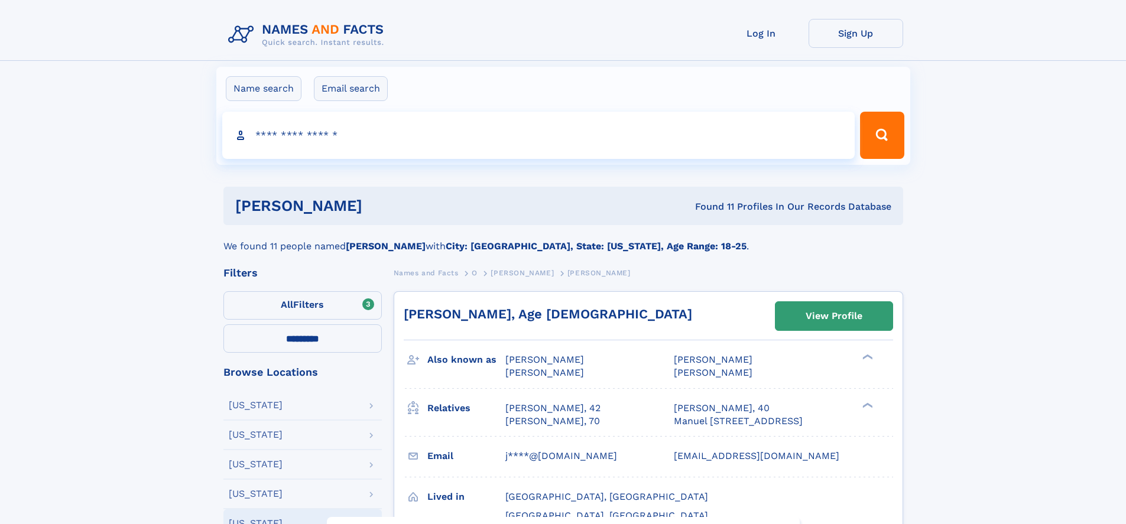  I want to click on div: Browse Locations, so click(303, 372).